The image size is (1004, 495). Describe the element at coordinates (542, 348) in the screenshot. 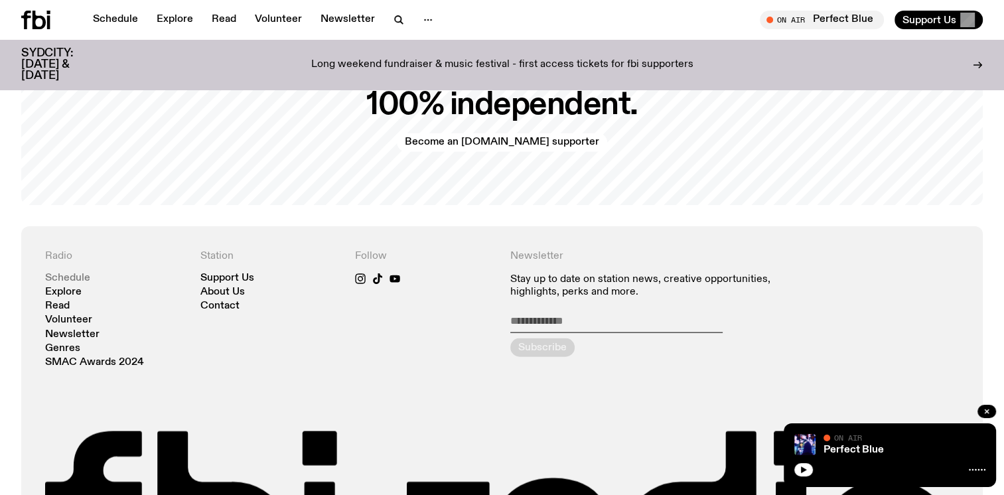

I see `button: Subscribe` at that location.